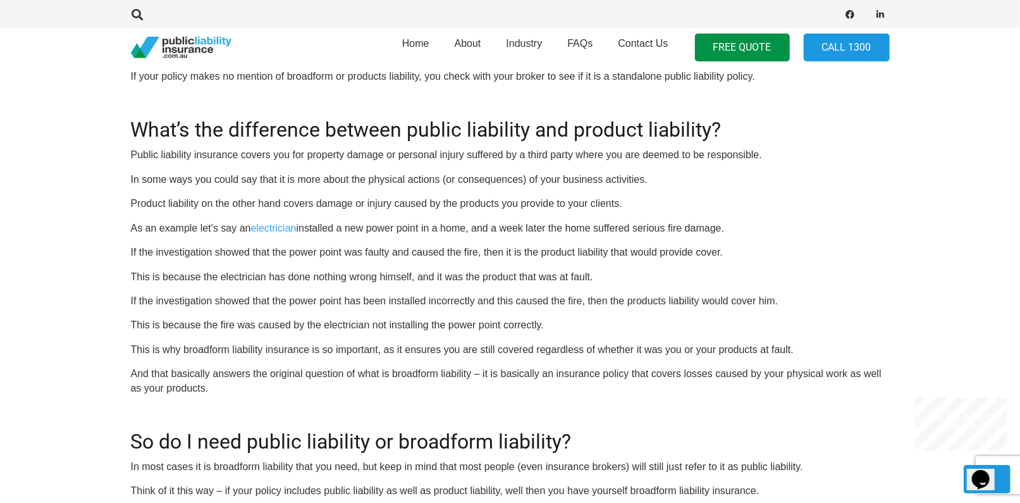 This screenshot has height=503, width=1020. I want to click on span: Home, so click(416, 43).